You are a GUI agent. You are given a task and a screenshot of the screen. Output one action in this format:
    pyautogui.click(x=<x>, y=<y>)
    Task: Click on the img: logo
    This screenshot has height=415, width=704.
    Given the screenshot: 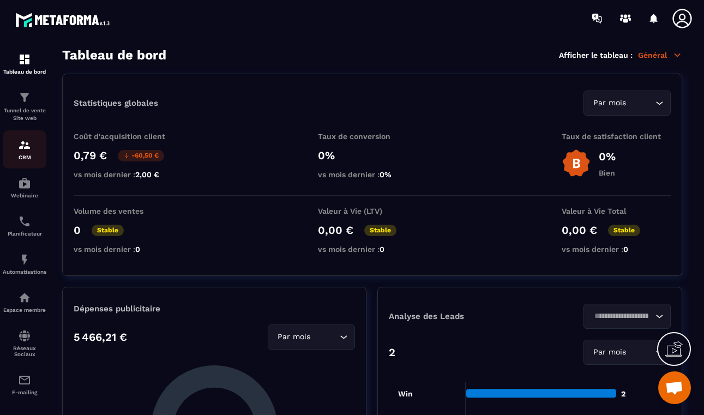 What is the action you would take?
    pyautogui.click(x=64, y=20)
    